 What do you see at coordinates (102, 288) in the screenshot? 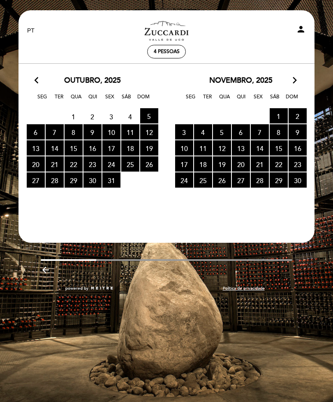
I see `img: MEITRE` at bounding box center [102, 288].